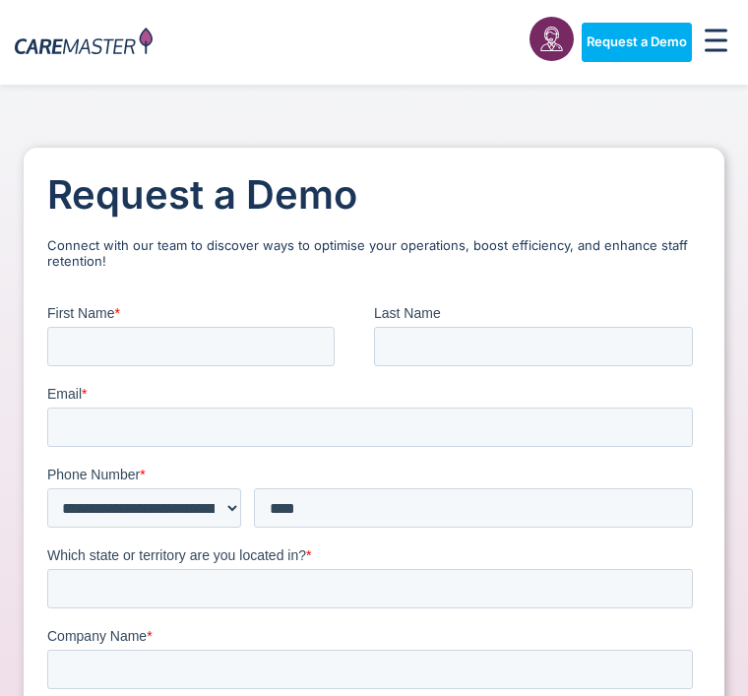 The height and width of the screenshot is (696, 748). What do you see at coordinates (374, 195) in the screenshot?
I see `h1: Request a Demo` at bounding box center [374, 195].